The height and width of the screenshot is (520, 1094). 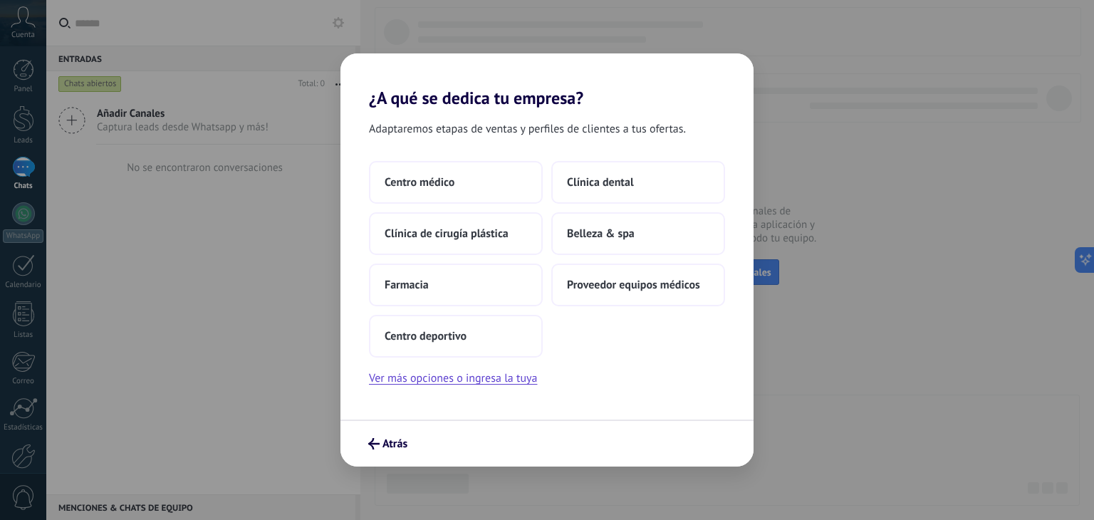 What do you see at coordinates (638, 182) in the screenshot?
I see `button: Clínica dental` at bounding box center [638, 182].